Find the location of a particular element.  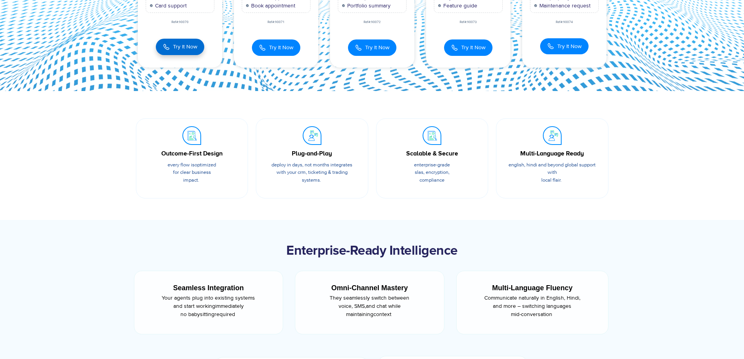

span: Your agents plug into existing systems and start working is located at coordinates (208, 302).